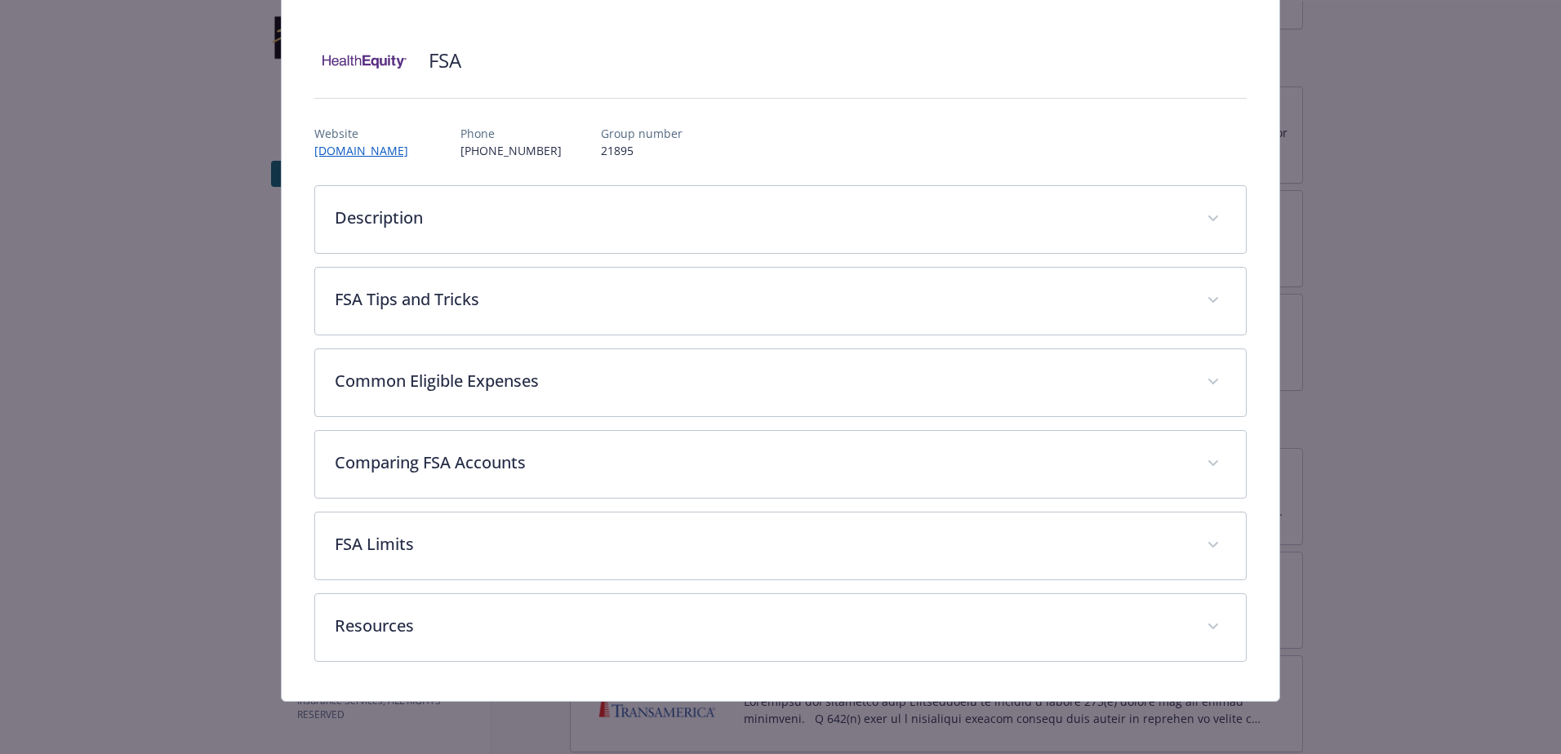 This screenshot has height=754, width=1561. Describe the element at coordinates (780, 628) in the screenshot. I see `div: Resources` at that location.